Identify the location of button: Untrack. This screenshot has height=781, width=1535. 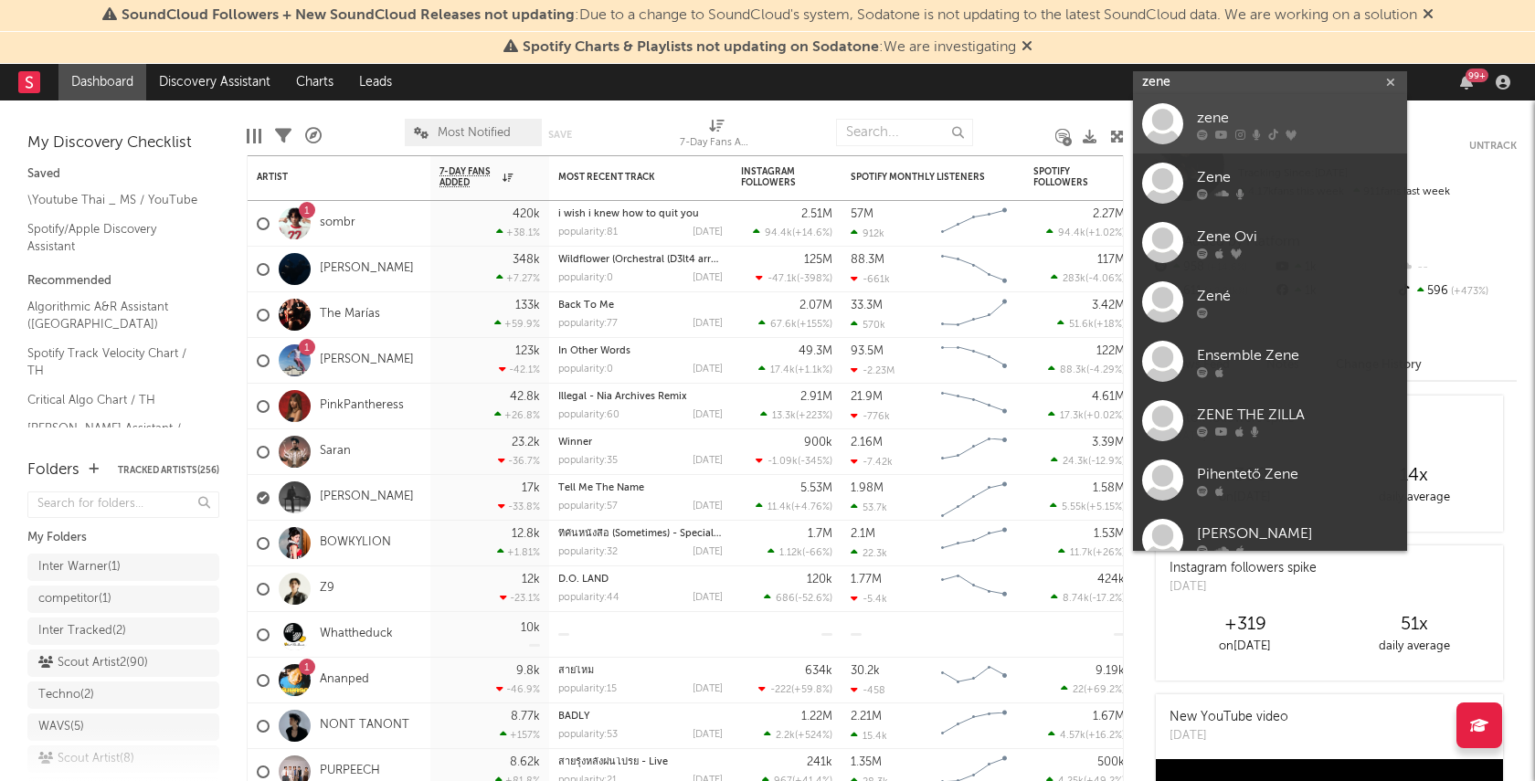
(1493, 146).